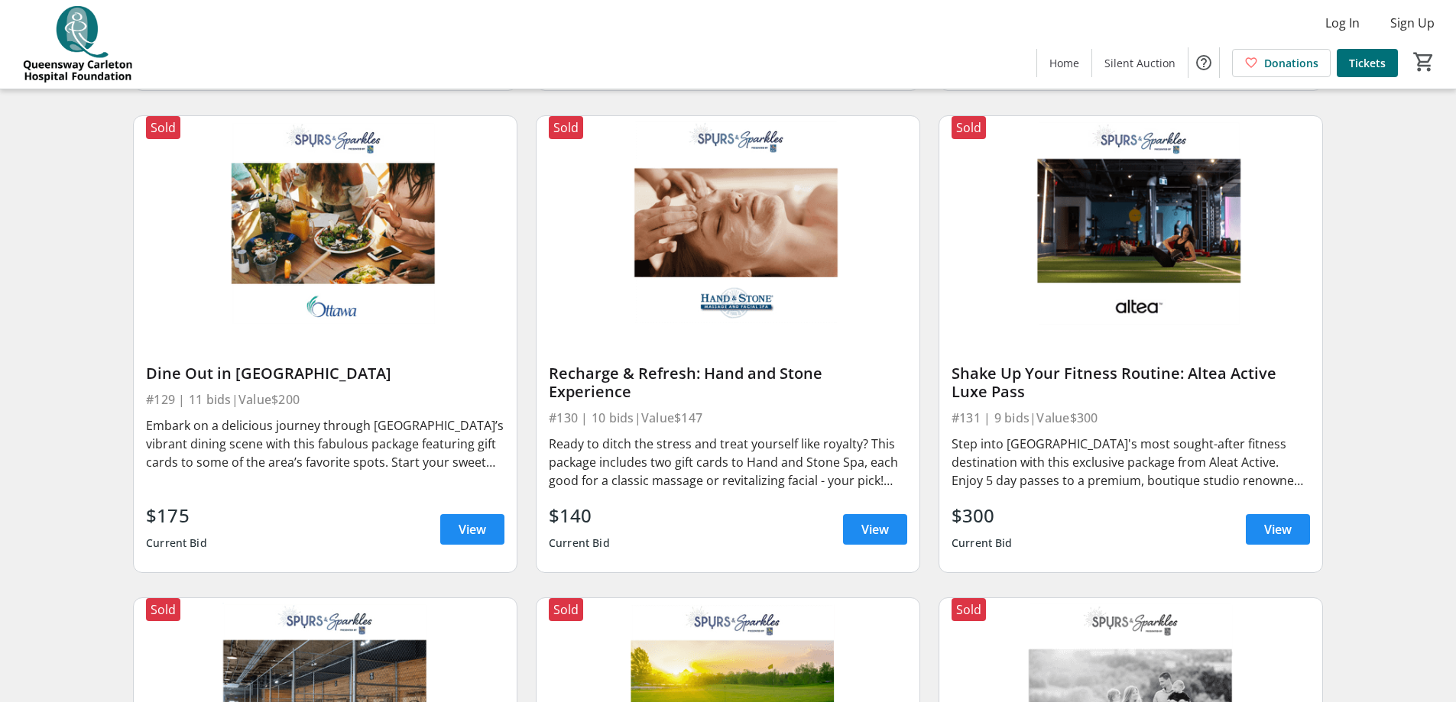 The image size is (1456, 702). Describe the element at coordinates (1131, 418) in the screenshot. I see `div: #131 | 9 bids | Value $300` at that location.